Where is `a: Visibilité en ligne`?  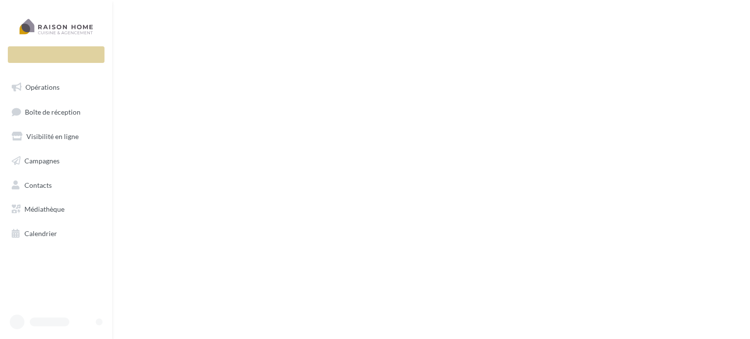 a: Visibilité en ligne is located at coordinates (56, 137).